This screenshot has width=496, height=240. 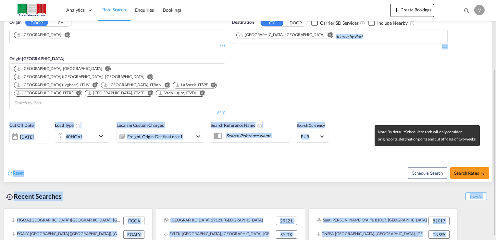 What do you see at coordinates (12, 147) in the screenshot?
I see `md-datepicker: Select` at bounding box center [12, 147].